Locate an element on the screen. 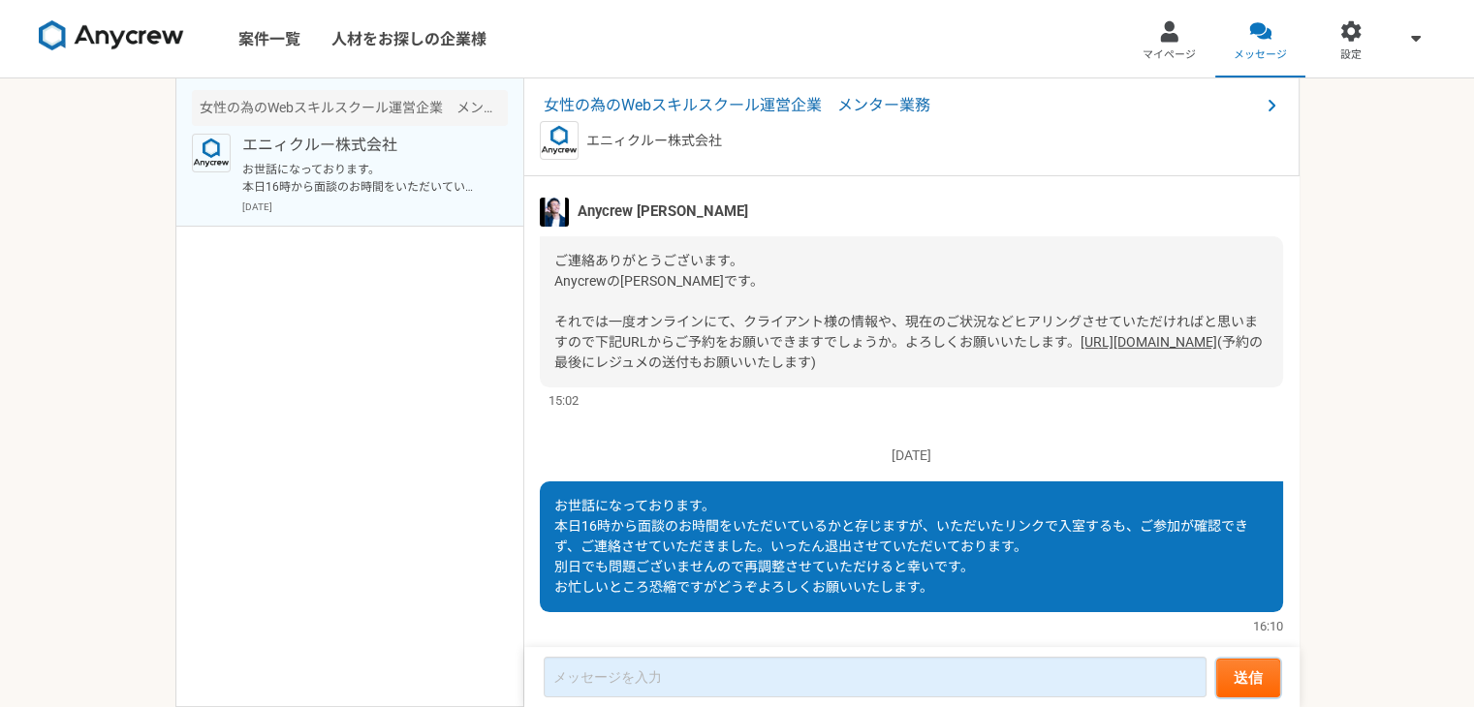  span: 16:10 is located at coordinates (1267, 626).